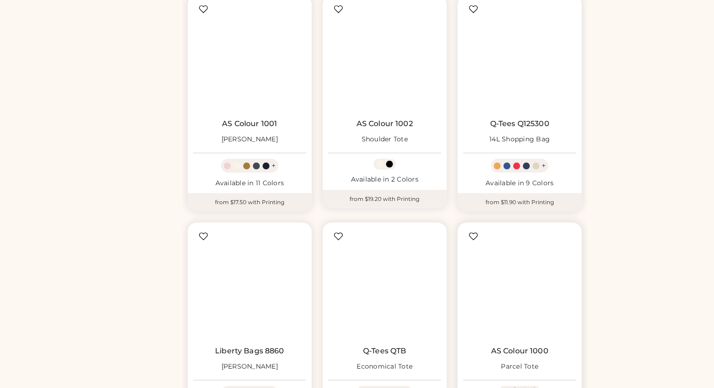 The image size is (714, 388). Describe the element at coordinates (385, 140) in the screenshot. I see `div: Shoulder Tote` at that location.